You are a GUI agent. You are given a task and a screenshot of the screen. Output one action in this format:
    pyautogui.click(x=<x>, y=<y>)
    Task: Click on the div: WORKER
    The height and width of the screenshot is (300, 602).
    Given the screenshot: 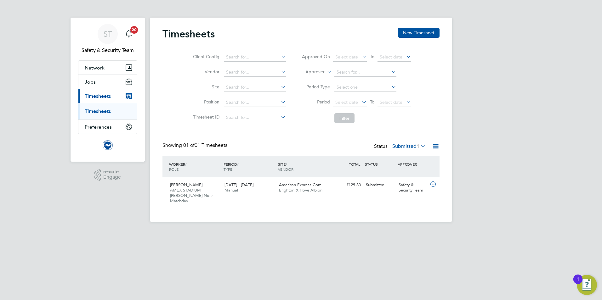 What is the action you would take?
    pyautogui.click(x=195, y=167)
    